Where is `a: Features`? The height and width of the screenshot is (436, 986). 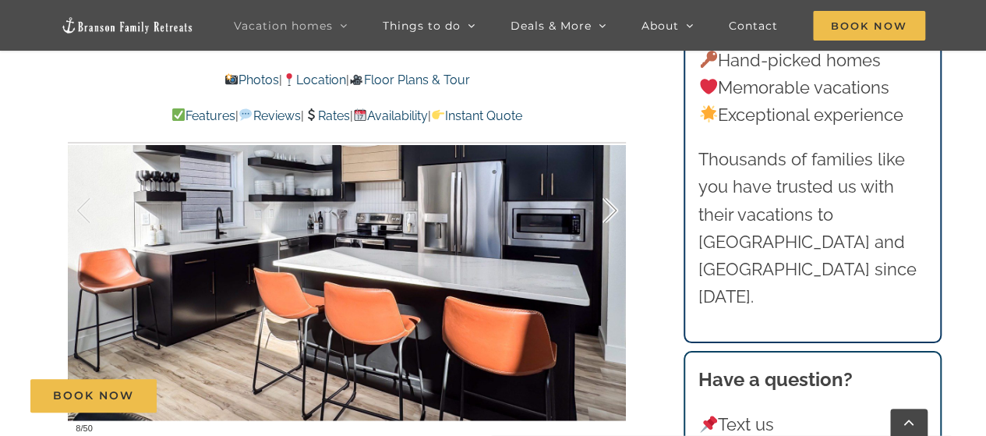 a: Features is located at coordinates (204, 115).